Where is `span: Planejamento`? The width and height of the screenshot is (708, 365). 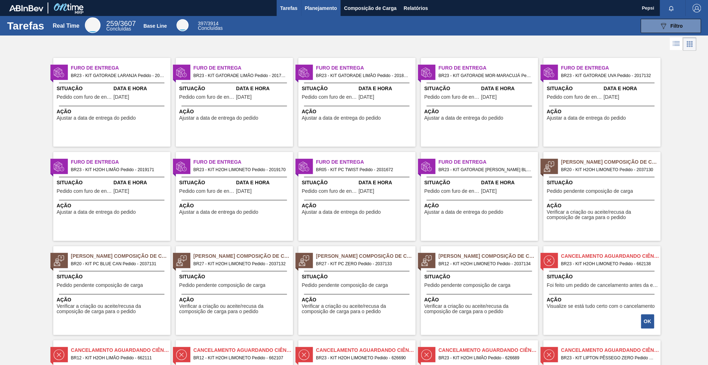 span: Planejamento is located at coordinates (321, 8).